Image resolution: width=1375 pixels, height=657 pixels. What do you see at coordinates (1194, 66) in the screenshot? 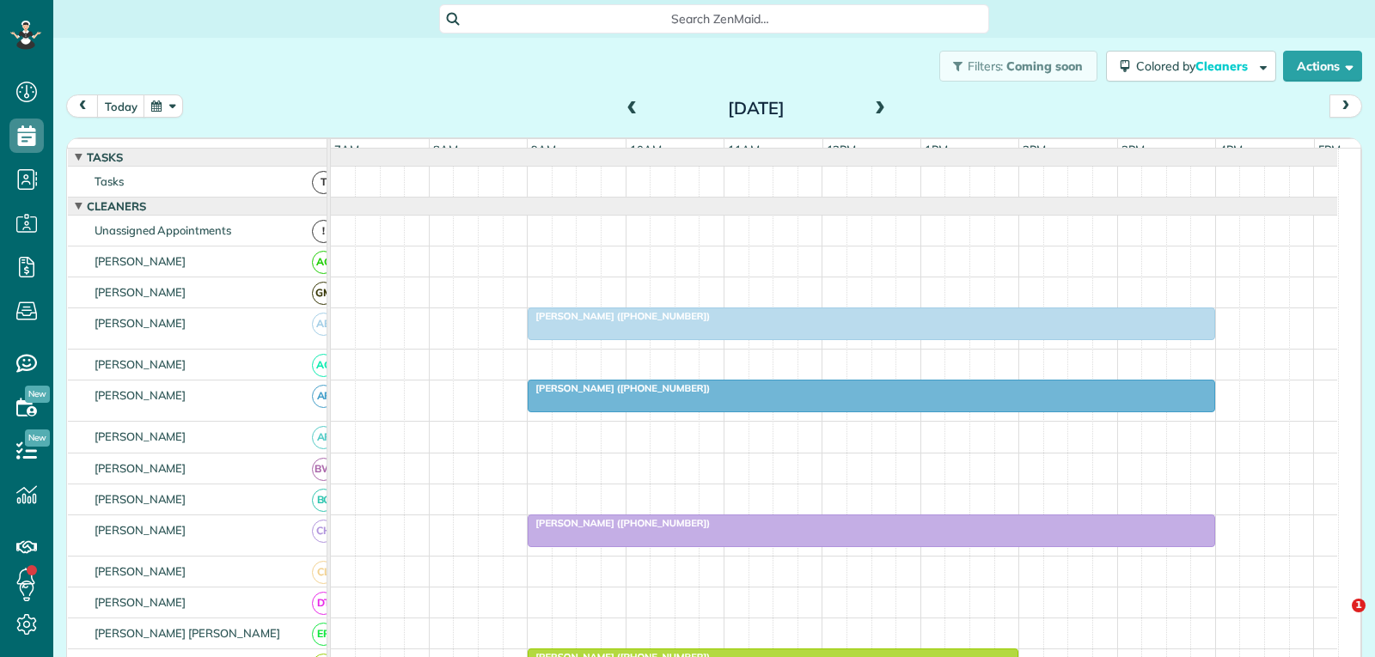
I see `span: Colored by` at bounding box center [1194, 66].